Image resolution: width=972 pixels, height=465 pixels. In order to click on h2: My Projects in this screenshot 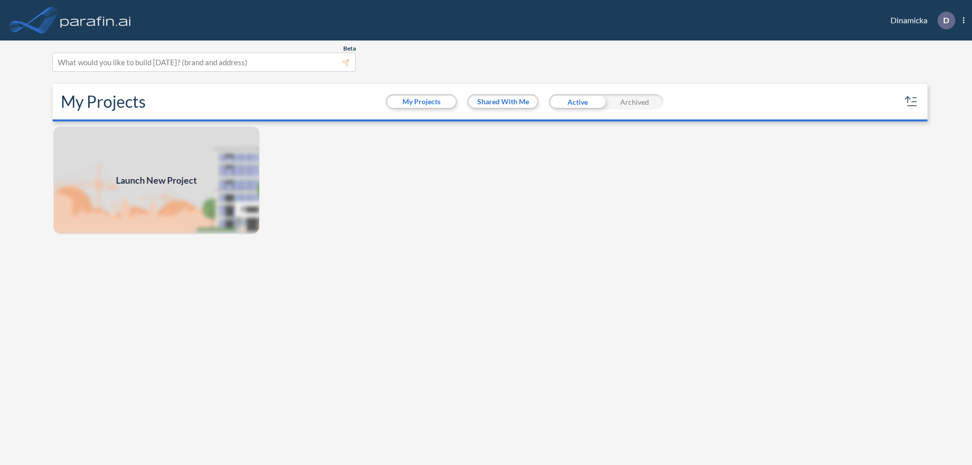, I will do `click(103, 102)`.